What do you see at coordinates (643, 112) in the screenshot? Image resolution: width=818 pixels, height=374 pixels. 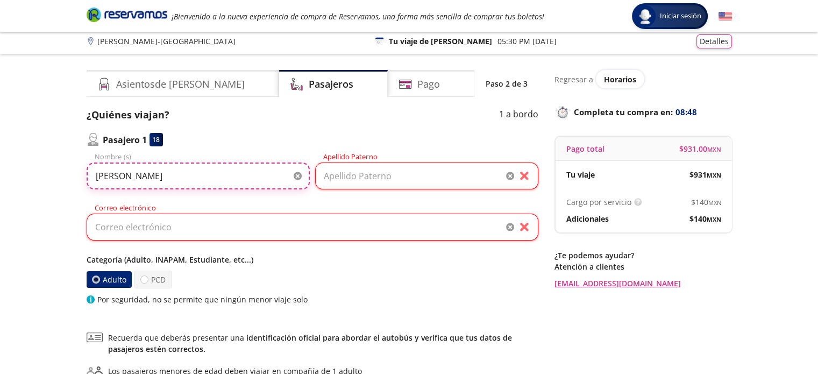 I see `p: Completa tu compra en :` at bounding box center [643, 112].